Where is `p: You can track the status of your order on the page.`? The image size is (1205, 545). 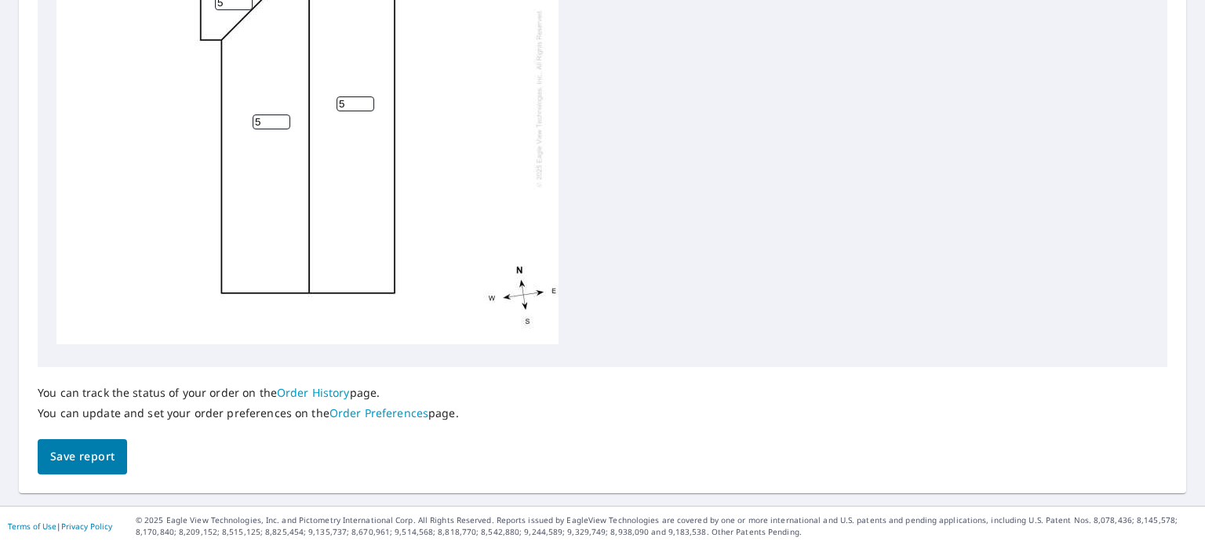
p: You can track the status of your order on the page. is located at coordinates (248, 393).